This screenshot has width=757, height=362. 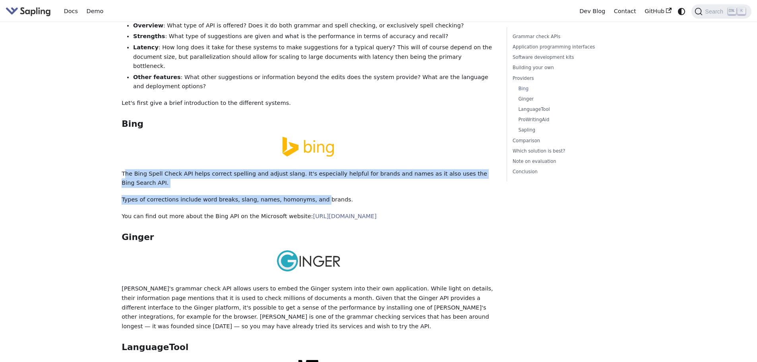 I want to click on strong: Overview, so click(x=148, y=25).